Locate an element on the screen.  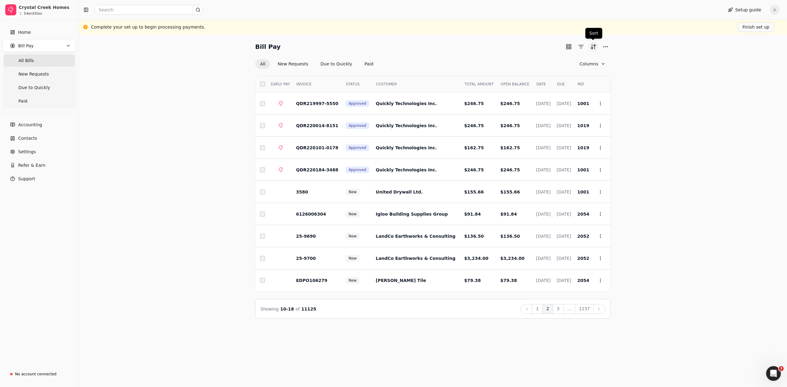
div: Complete your set up to begin processing payments. is located at coordinates (148, 27).